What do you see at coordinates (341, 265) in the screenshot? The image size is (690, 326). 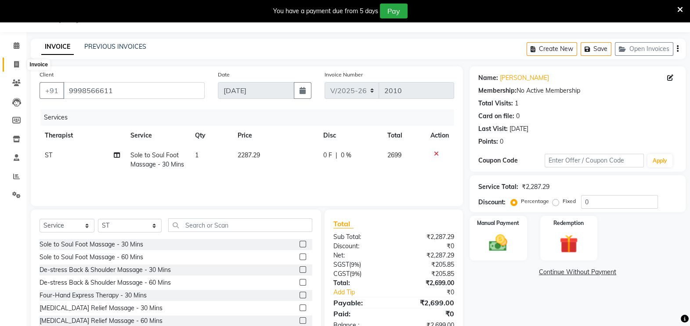 I see `span: SGST` at bounding box center [341, 265].